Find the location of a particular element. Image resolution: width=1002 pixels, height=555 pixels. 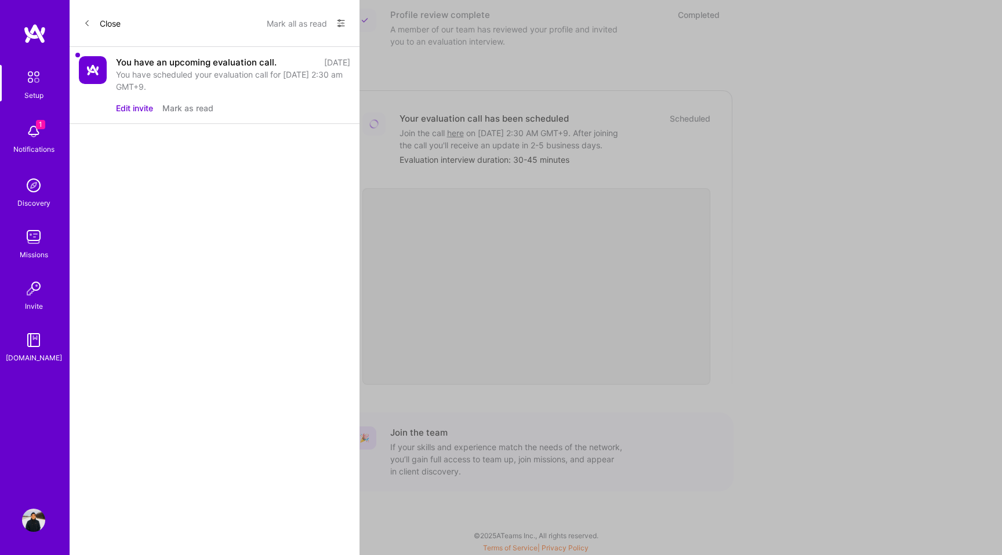

img: User Avatar is located at coordinates (34, 521).